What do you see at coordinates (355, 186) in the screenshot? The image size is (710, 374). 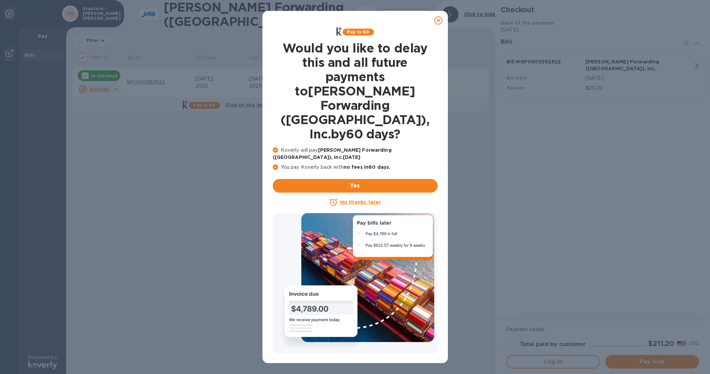 I see `button: Yes` at bounding box center [355, 186].